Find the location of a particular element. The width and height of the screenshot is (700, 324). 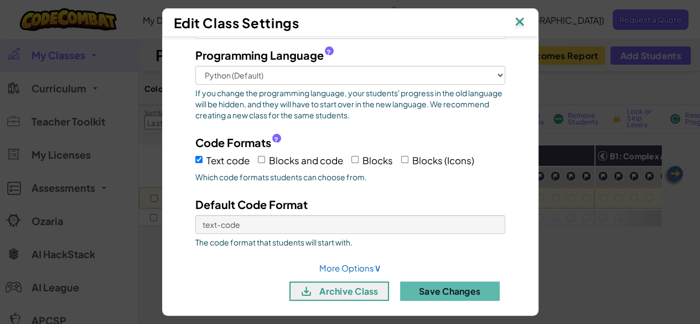

span: Programming Language is located at coordinates (259, 55).